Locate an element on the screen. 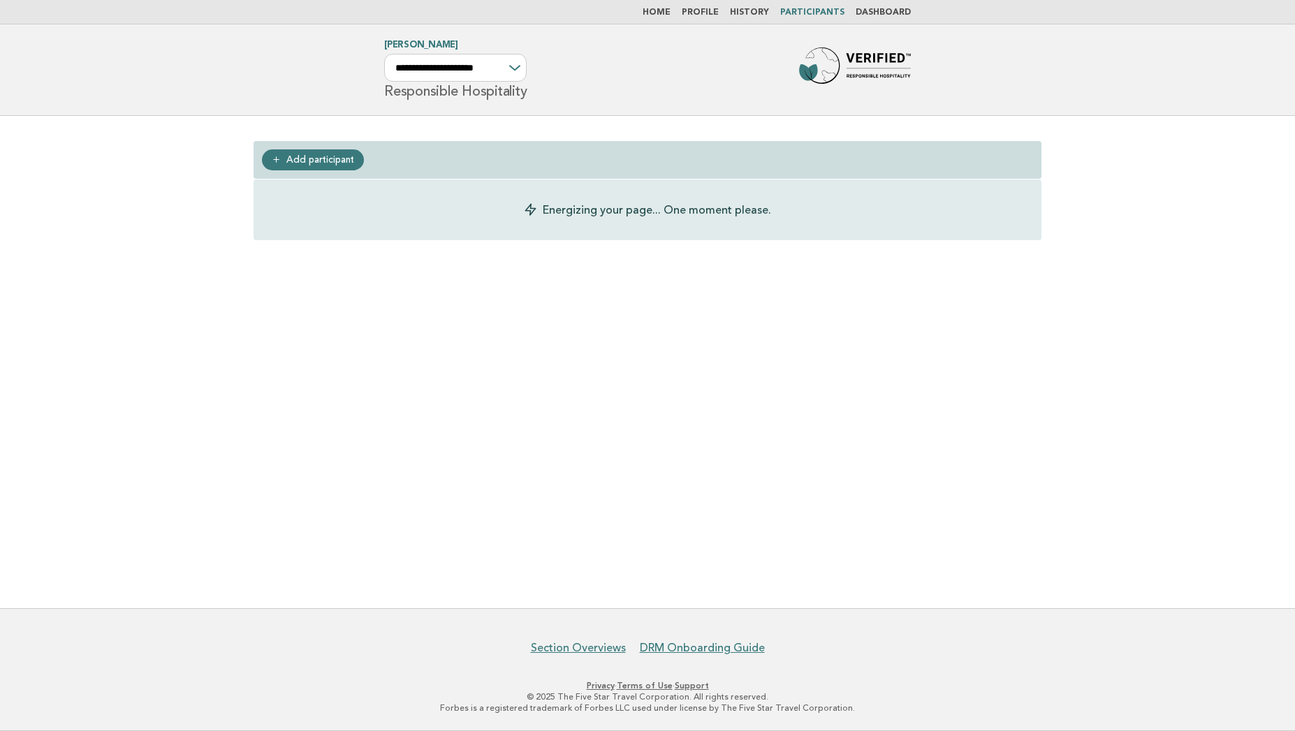  a: DRM Onboarding Guide is located at coordinates (702, 648).